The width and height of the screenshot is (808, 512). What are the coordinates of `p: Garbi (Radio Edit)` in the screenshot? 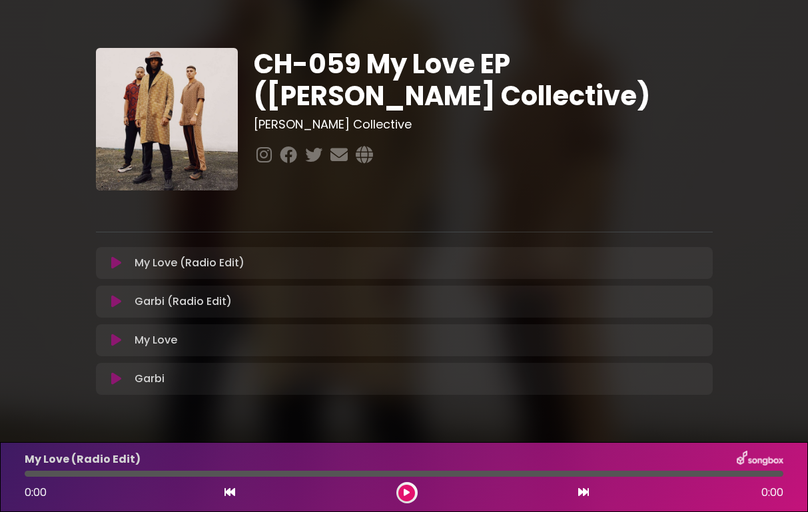 It's located at (183, 302).